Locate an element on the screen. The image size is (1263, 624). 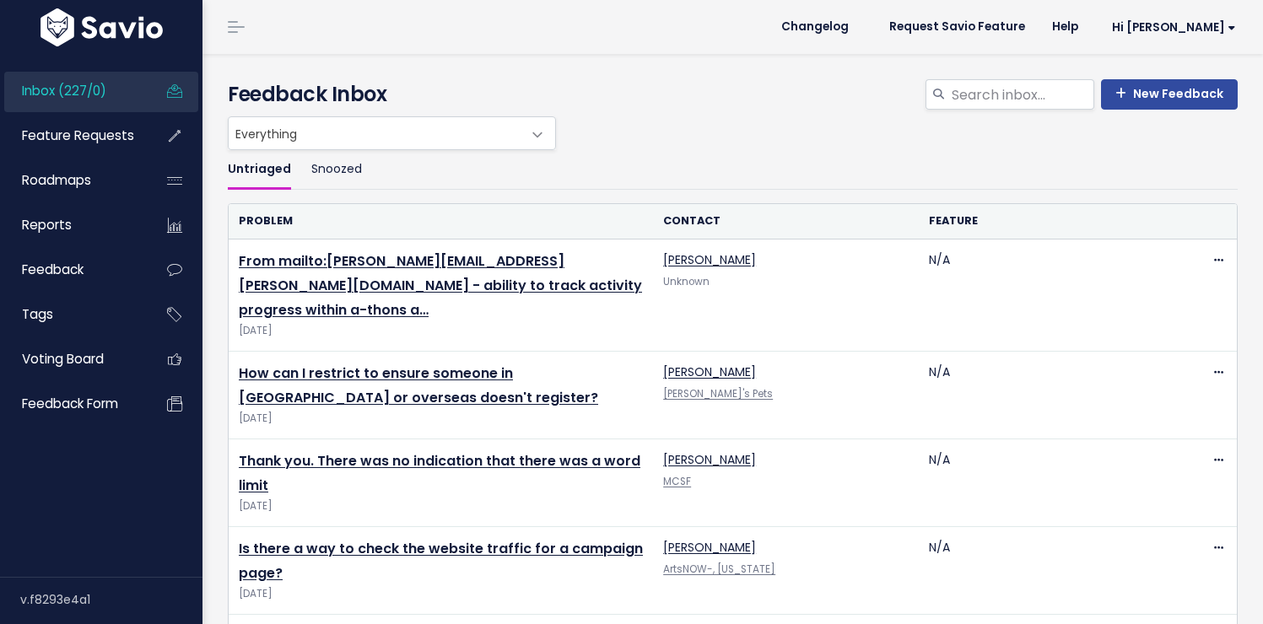
a: Is there a way to check the website traffic for a campaign page? is located at coordinates (440, 561).